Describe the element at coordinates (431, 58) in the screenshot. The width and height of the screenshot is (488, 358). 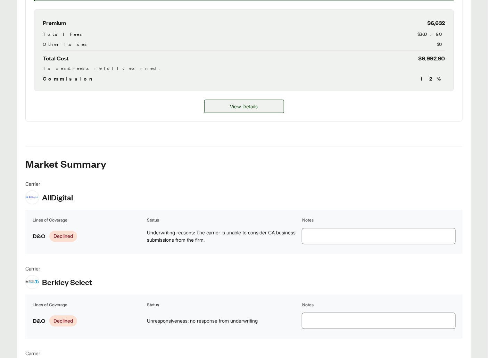
I see `span: $6,992.90` at that location.